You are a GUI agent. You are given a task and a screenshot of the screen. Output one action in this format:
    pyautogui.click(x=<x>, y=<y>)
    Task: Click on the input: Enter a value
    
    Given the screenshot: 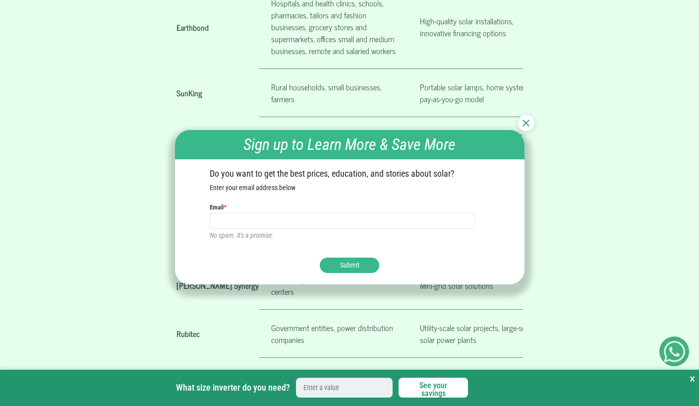 What is the action you would take?
    pyautogui.click(x=344, y=387)
    